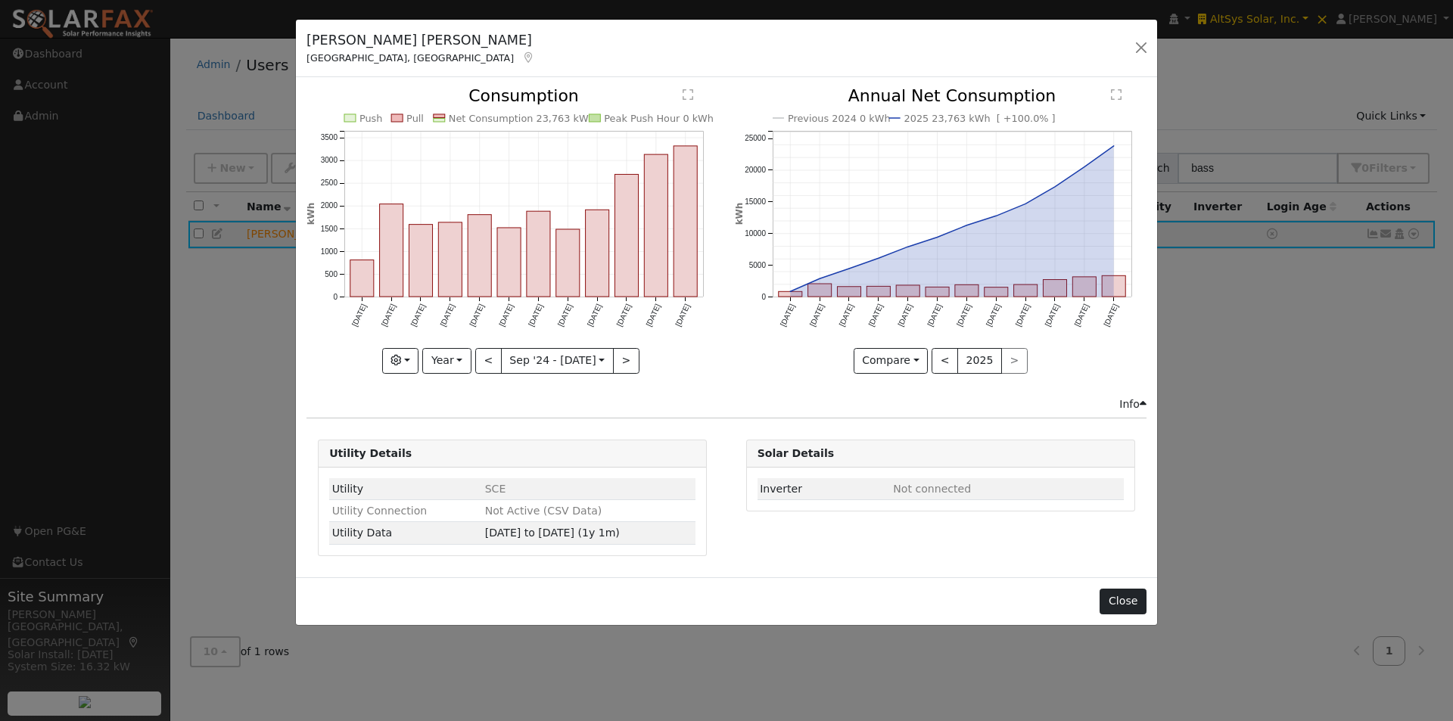 This screenshot has width=1453, height=721. I want to click on span: ID: null, authorized: None, so click(932, 489).